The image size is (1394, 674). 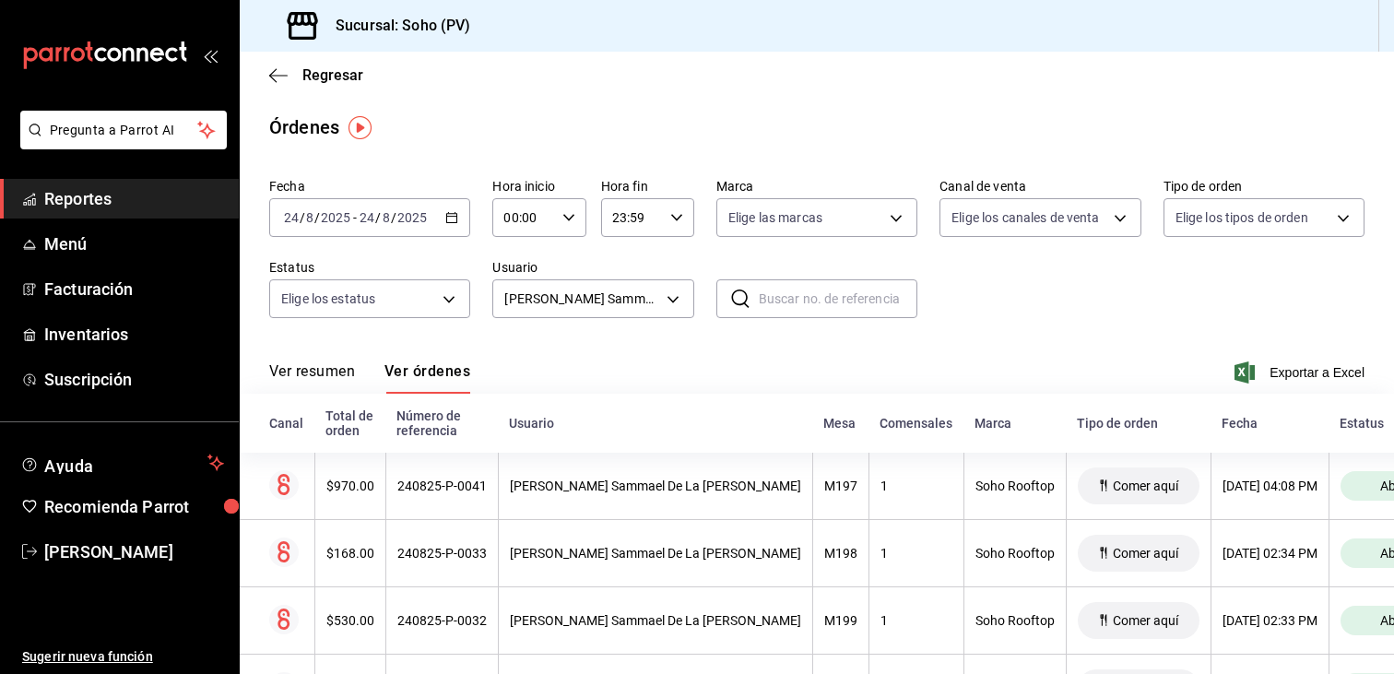 What do you see at coordinates (840, 423) in the screenshot?
I see `div: Mesa` at bounding box center [840, 423].